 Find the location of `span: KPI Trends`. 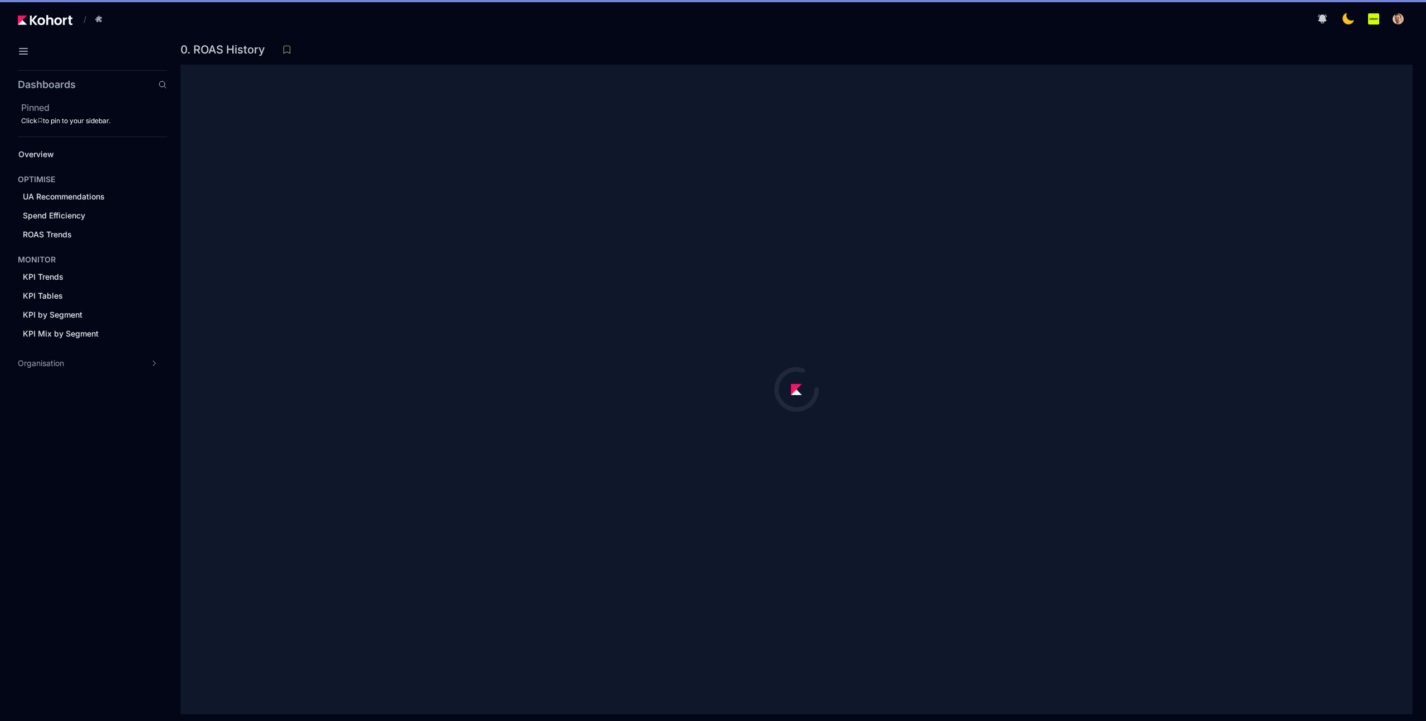

span: KPI Trends is located at coordinates (43, 276).